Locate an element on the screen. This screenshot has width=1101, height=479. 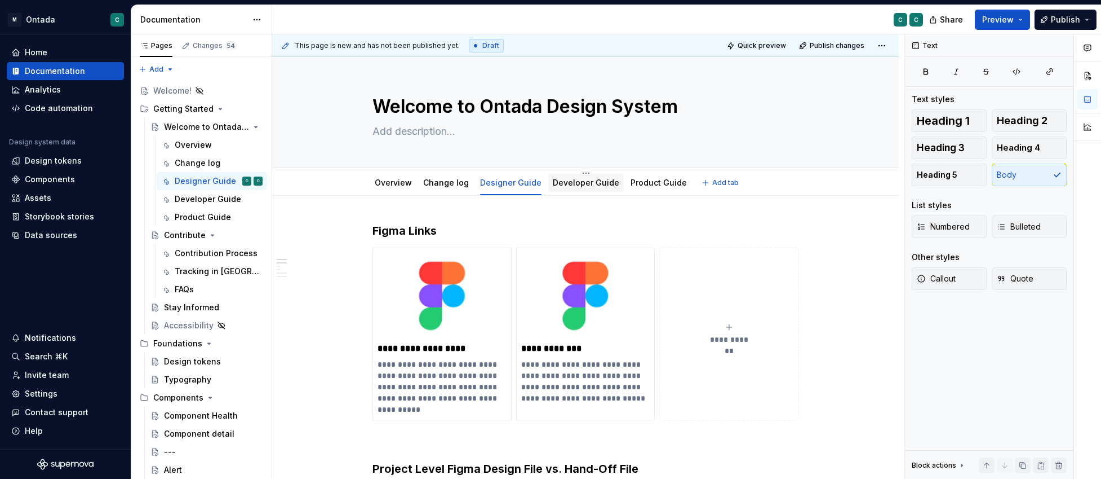
div: Ontada is located at coordinates (41, 20).